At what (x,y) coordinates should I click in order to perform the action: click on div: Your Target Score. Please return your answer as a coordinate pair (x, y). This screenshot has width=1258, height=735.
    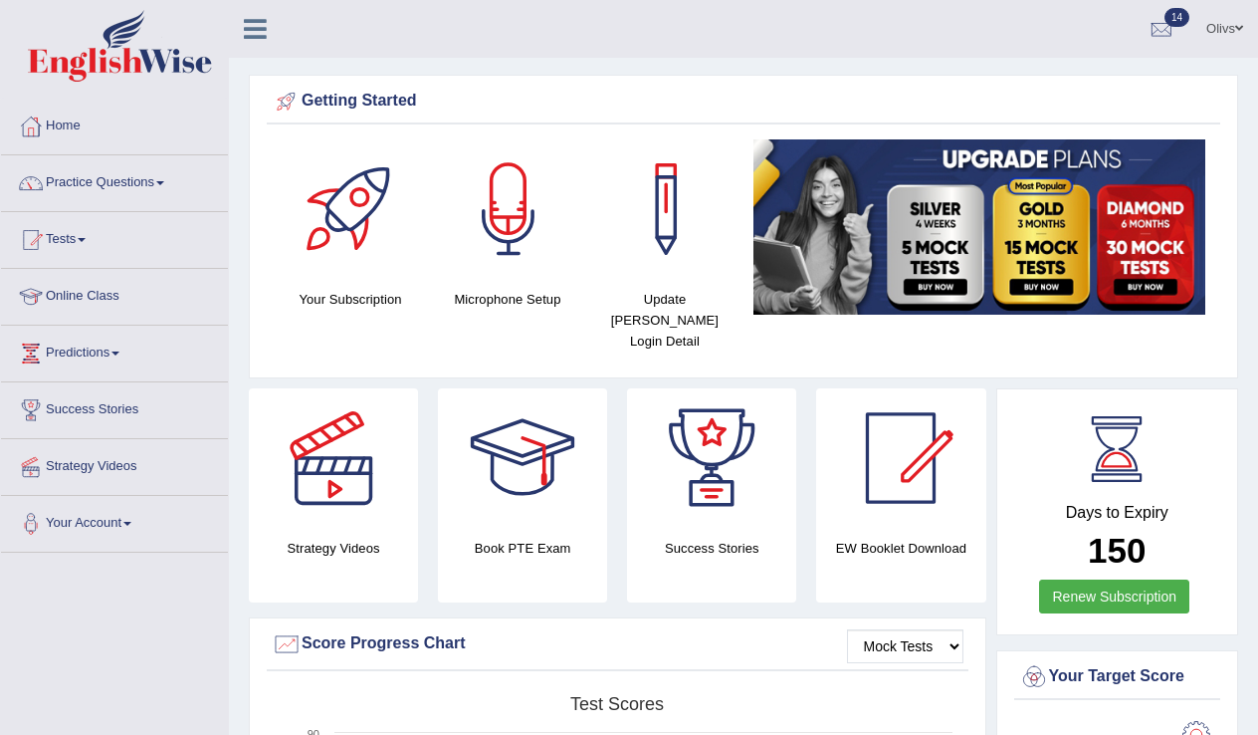
    Looking at the image, I should click on (1118, 677).